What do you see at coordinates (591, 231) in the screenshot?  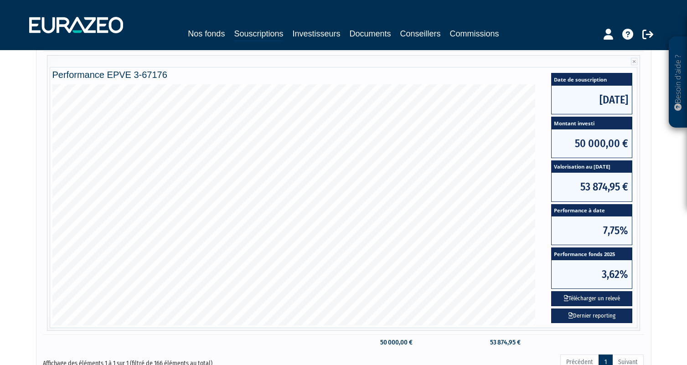 I see `span: 7,75%` at bounding box center [591, 231].